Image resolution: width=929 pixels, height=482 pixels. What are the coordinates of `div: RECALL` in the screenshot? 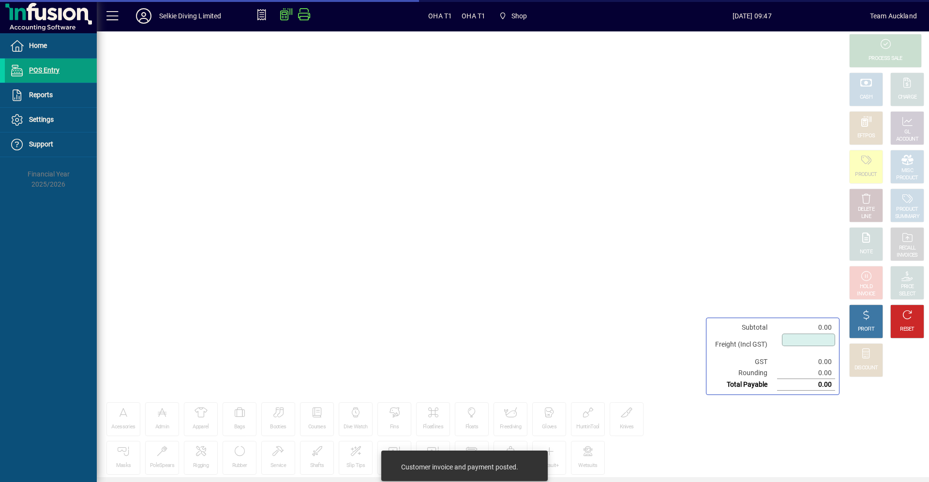 It's located at (907, 248).